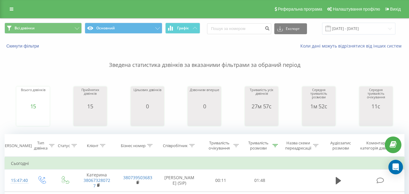 Image resolution: width=409 pixels, height=194 pixels. I want to click on button: Всі дзвінки, so click(43, 28).